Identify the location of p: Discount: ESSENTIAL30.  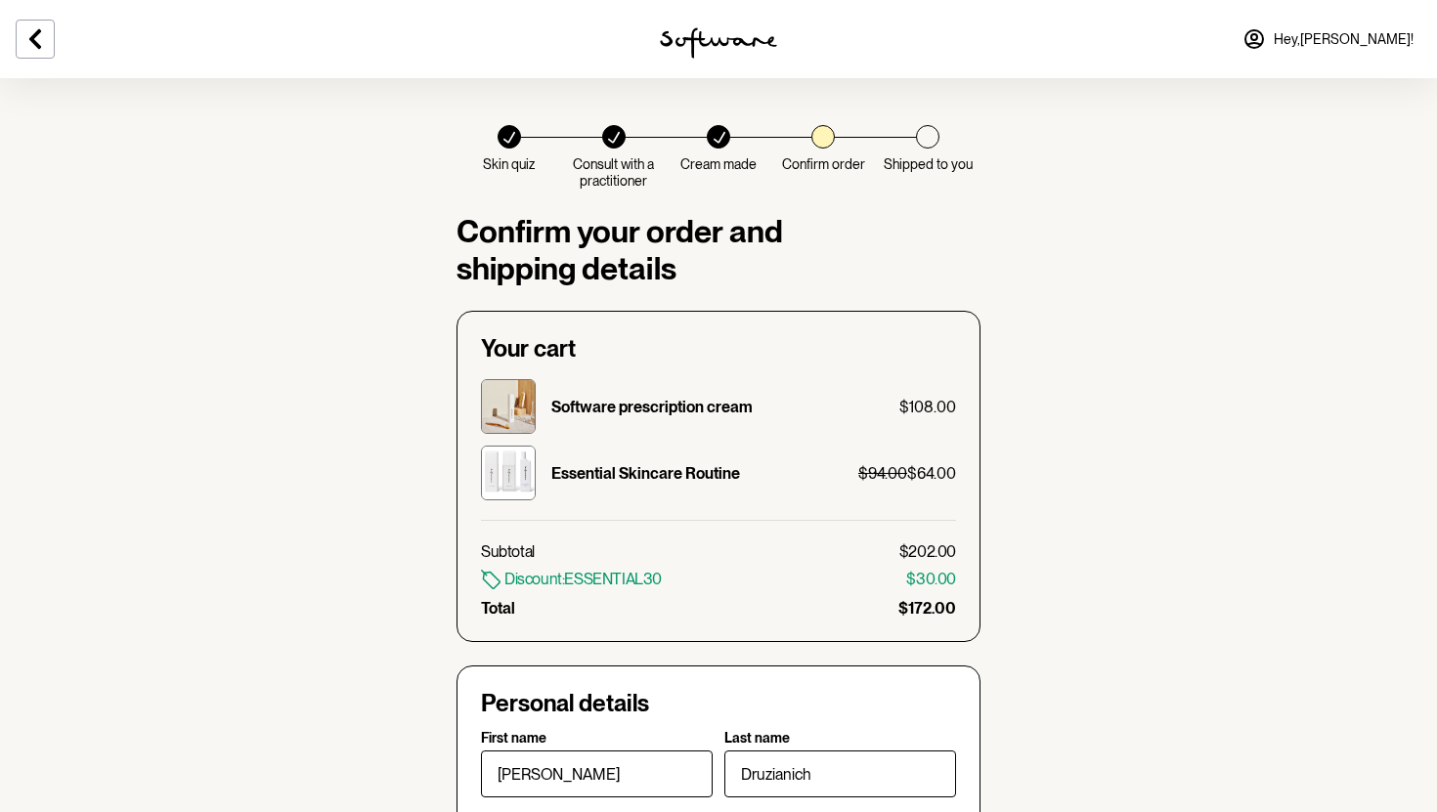
(582, 580).